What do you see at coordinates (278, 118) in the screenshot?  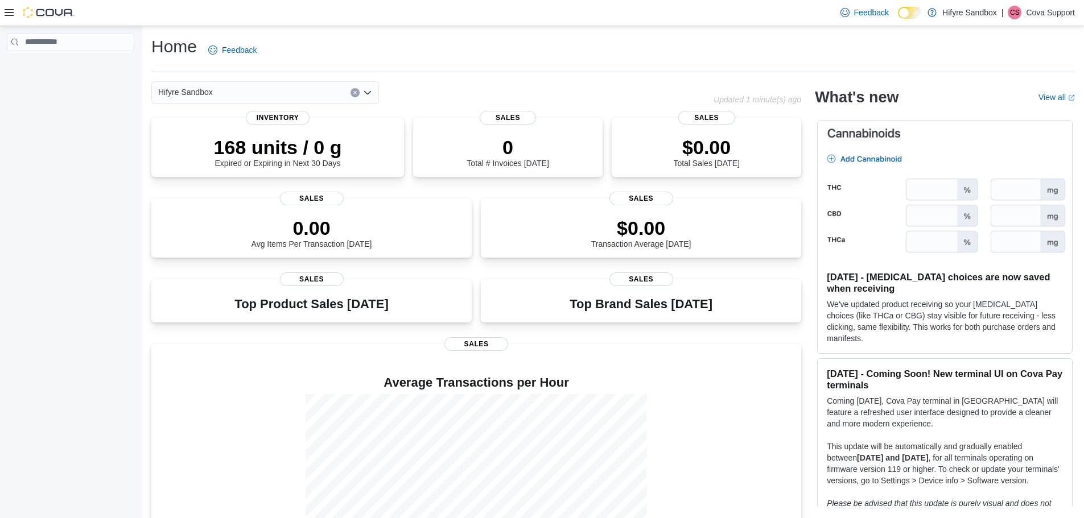 I see `span: Inventory` at bounding box center [278, 118].